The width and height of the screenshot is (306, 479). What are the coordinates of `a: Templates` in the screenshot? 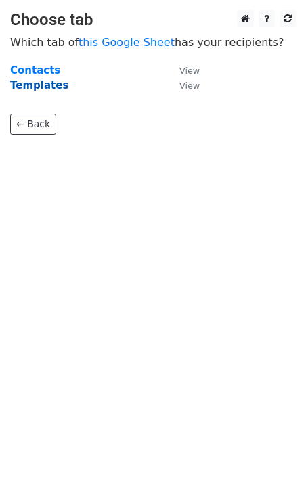 It's located at (39, 85).